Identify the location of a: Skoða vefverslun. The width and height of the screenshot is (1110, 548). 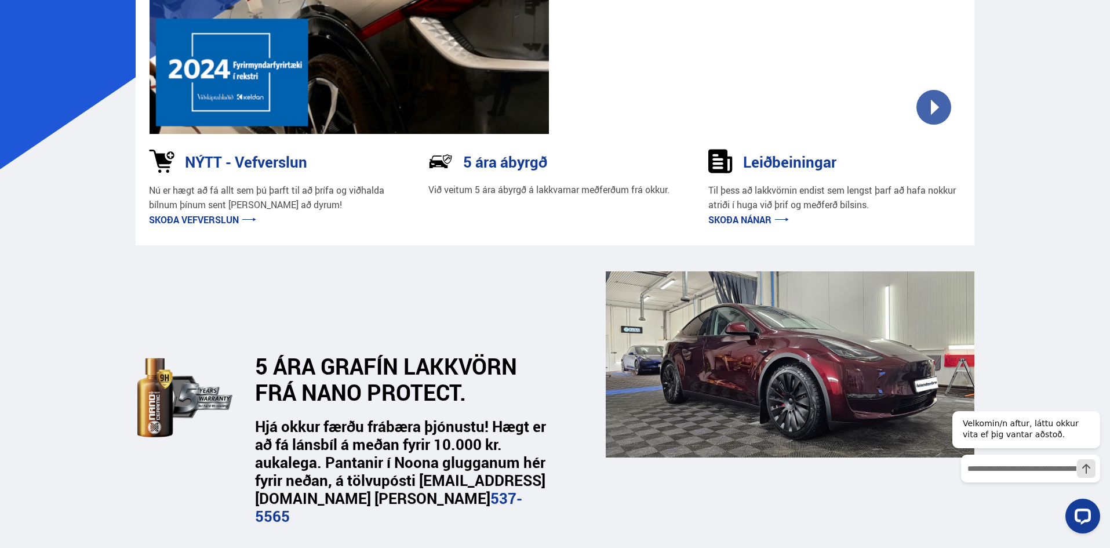
(202, 220).